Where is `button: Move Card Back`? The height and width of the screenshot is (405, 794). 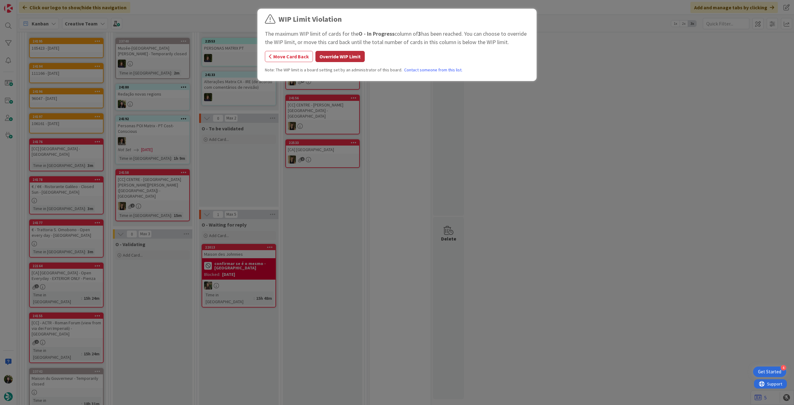
button: Move Card Back is located at coordinates (289, 56).